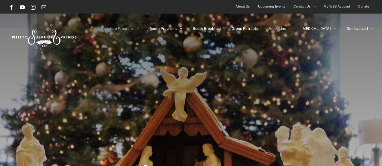  Describe the element at coordinates (245, 29) in the screenshot. I see `a: Group Retreats` at that location.